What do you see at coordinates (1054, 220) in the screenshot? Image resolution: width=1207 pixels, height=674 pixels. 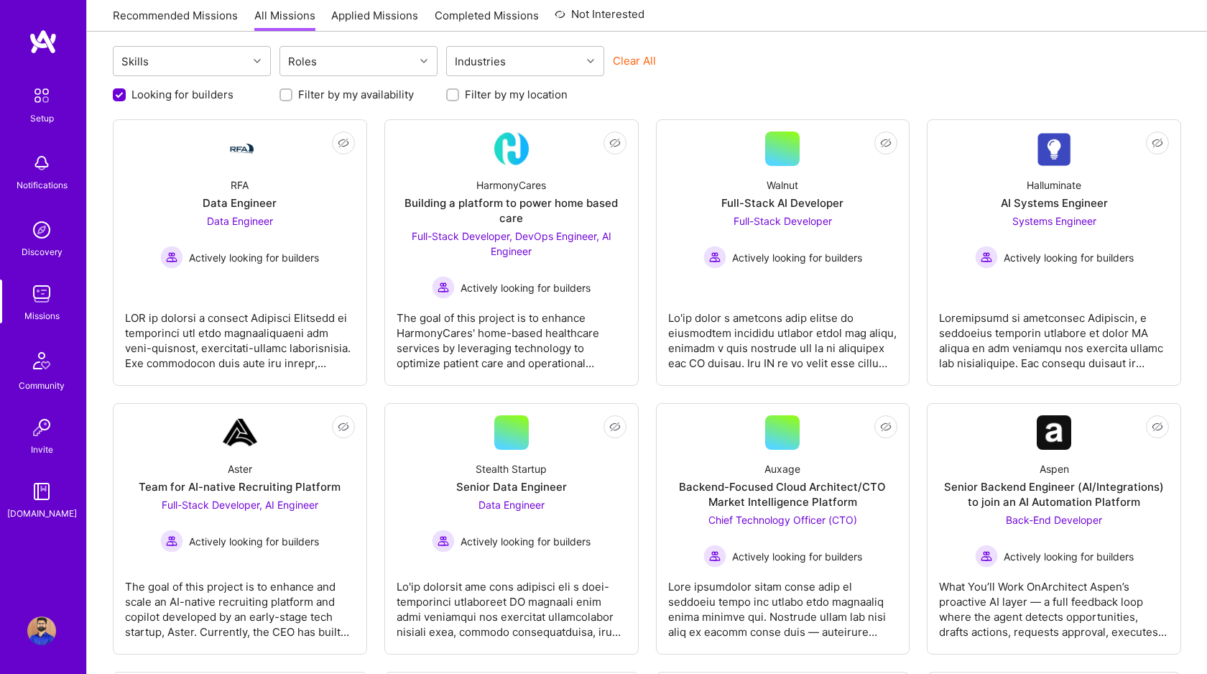 I see `span: Systems Engineer` at bounding box center [1054, 220].